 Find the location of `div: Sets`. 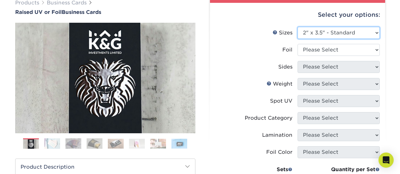

div: Sets is located at coordinates (267, 170).